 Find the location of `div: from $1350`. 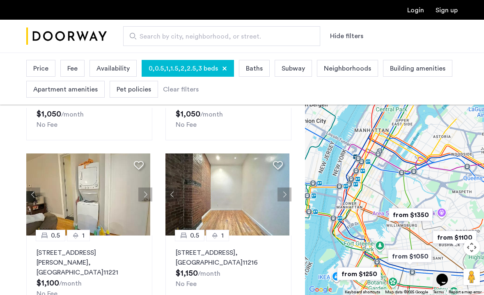

div: from $1350 is located at coordinates (411, 215).